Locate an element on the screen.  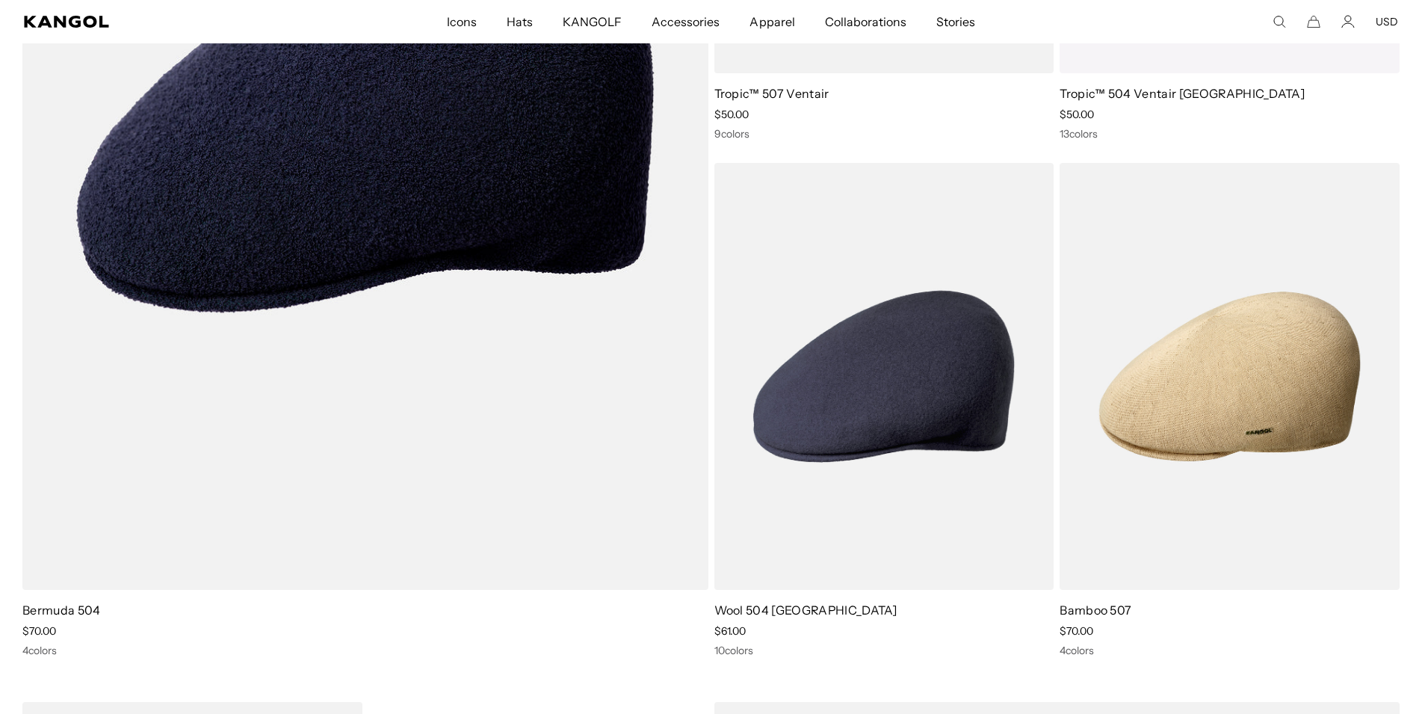
img: Bamboo 507 is located at coordinates (1229, 376).